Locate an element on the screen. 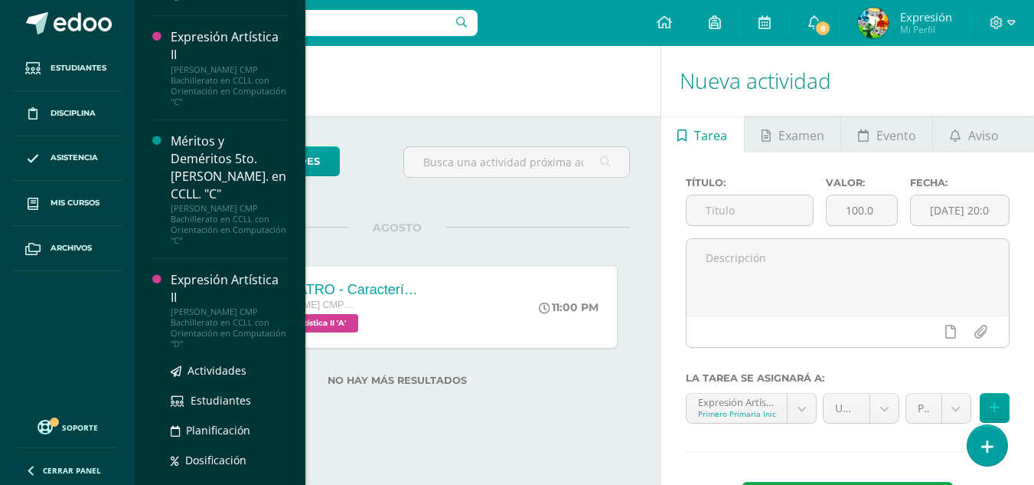 The height and width of the screenshot is (485, 1034). input: Busca un usuario... is located at coordinates (311, 23).